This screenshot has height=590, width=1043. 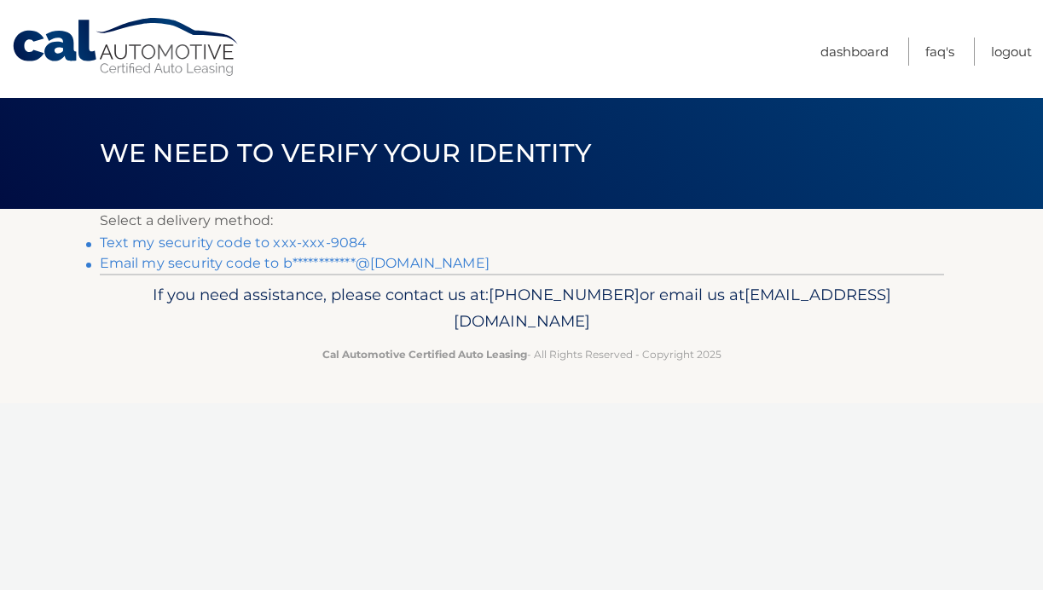 I want to click on p: - All Rights Reserved - Copyright 2025, so click(x=522, y=354).